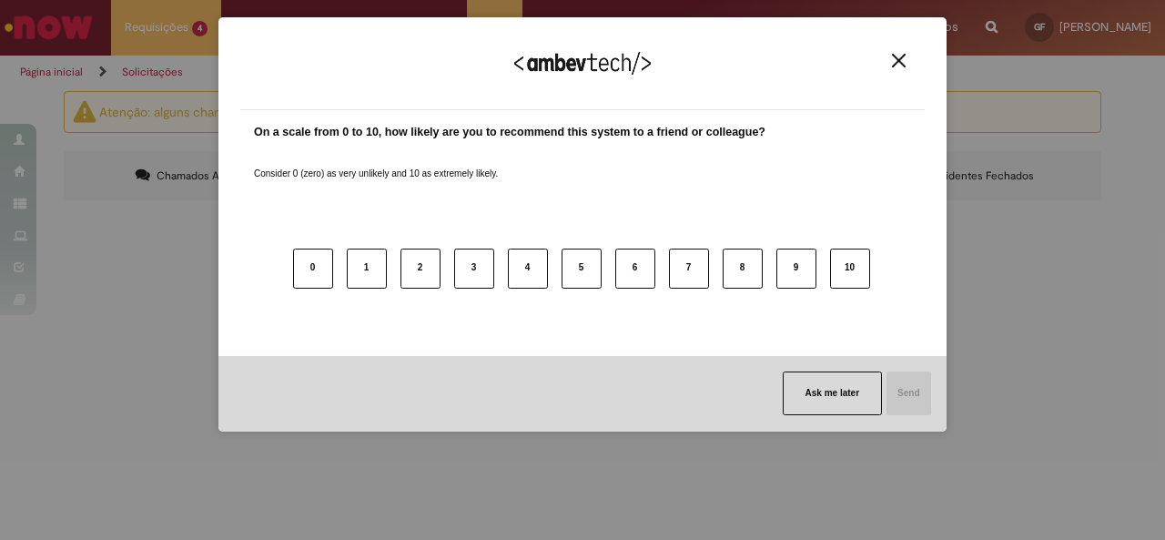 The image size is (1165, 540). What do you see at coordinates (376, 163) in the screenshot?
I see `label: Consider 0 (zero) as very unlikely and 10 as extremely likely.` at bounding box center [376, 163].